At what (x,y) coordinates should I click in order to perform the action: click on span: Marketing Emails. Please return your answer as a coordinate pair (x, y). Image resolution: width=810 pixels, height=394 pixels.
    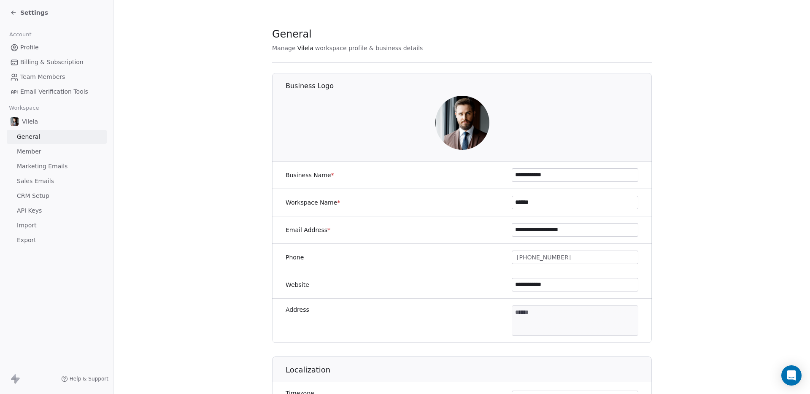
    Looking at the image, I should click on (42, 166).